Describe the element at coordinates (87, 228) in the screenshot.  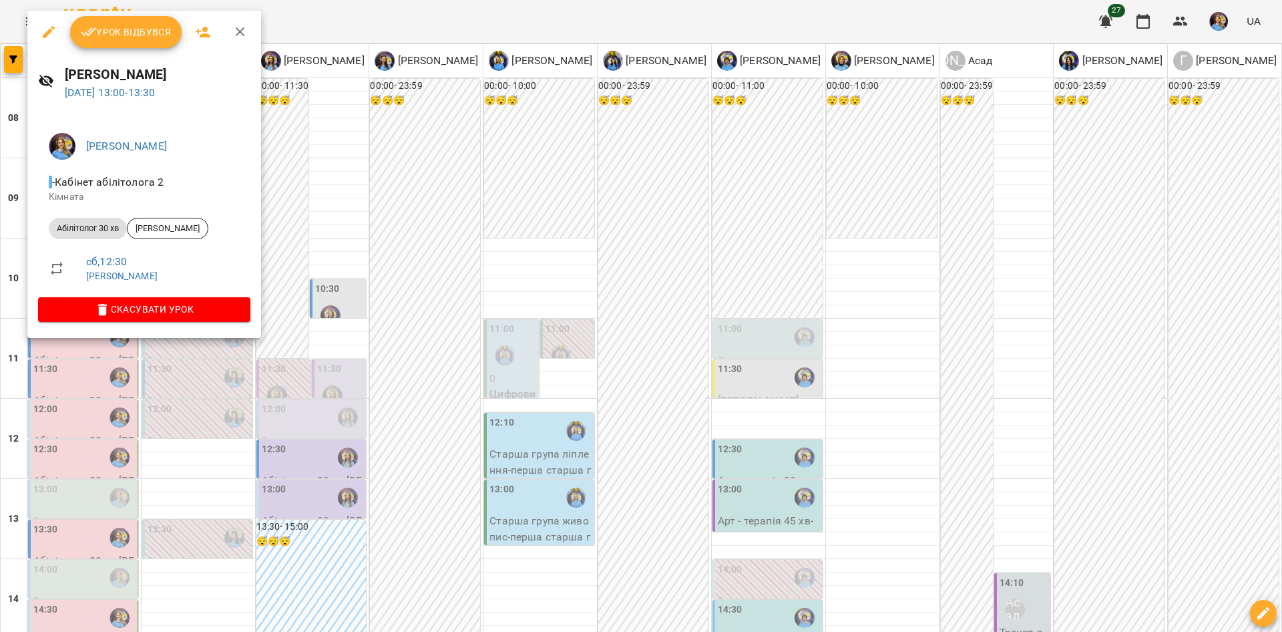
I see `span: Абілітолог 30 хв` at that location.